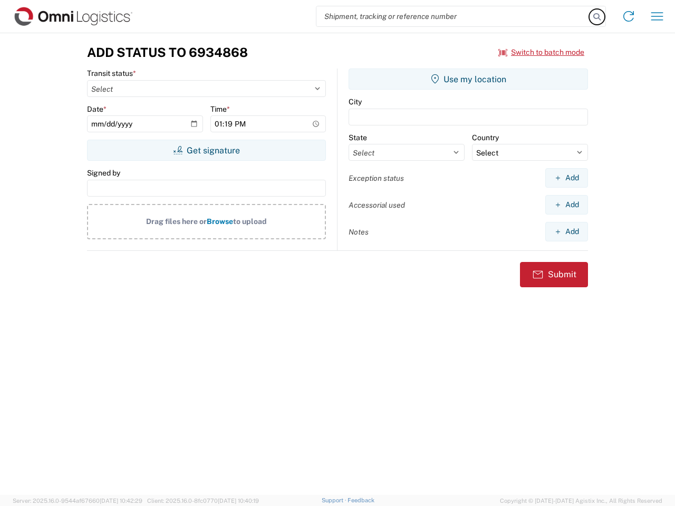 This screenshot has width=675, height=506. What do you see at coordinates (468, 79) in the screenshot?
I see `button: Use my location` at bounding box center [468, 79].